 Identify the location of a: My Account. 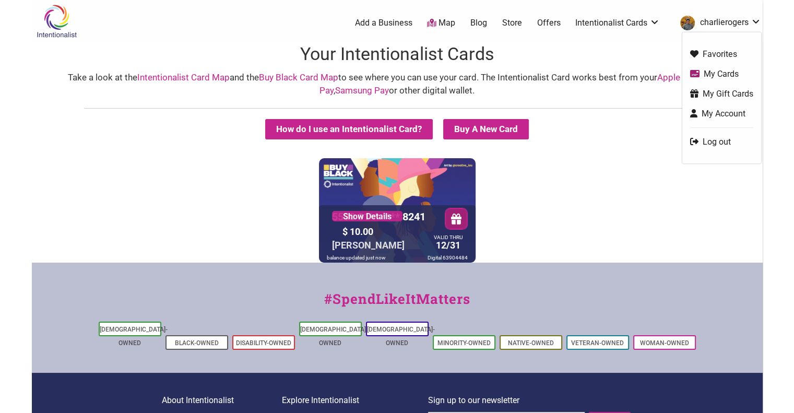
(722, 113).